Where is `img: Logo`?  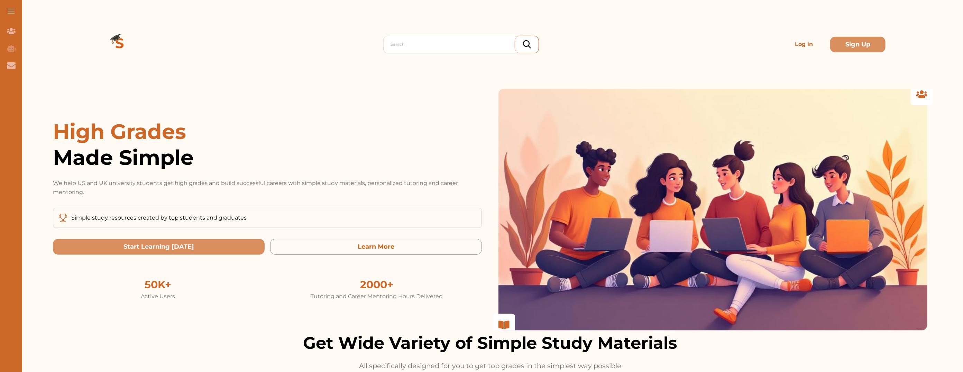 img: Logo is located at coordinates (120, 44).